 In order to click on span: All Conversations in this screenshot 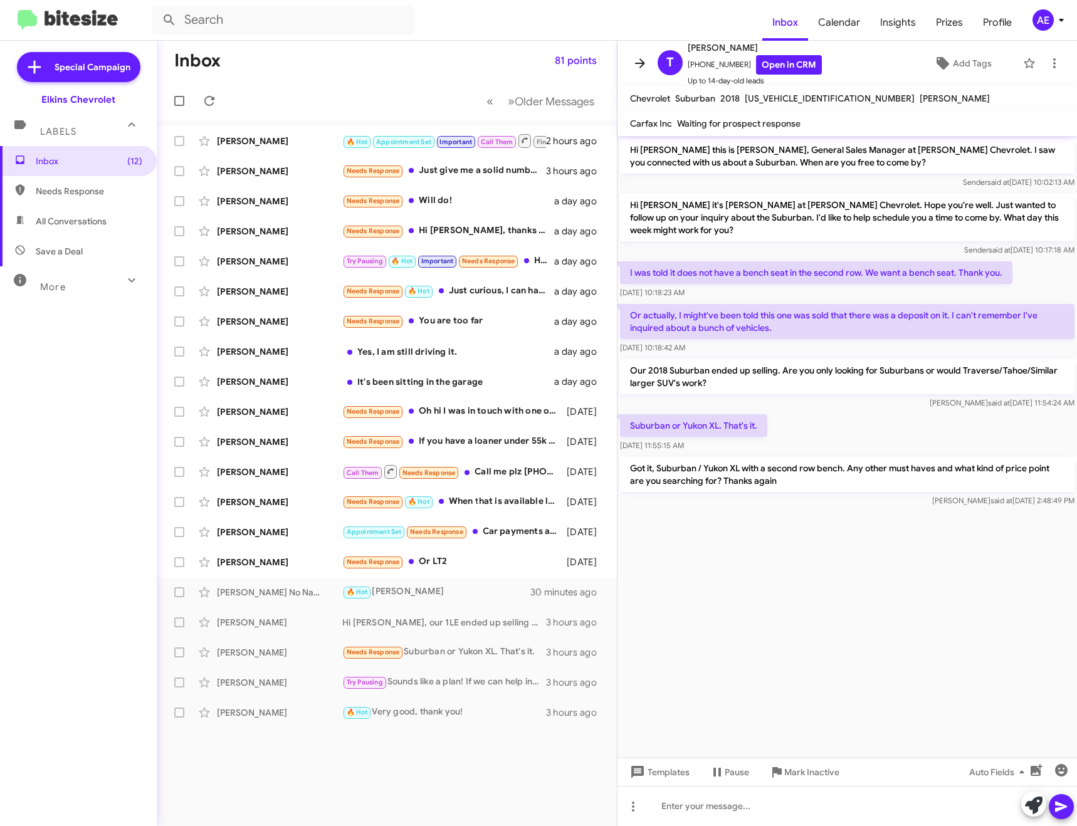, I will do `click(71, 221)`.